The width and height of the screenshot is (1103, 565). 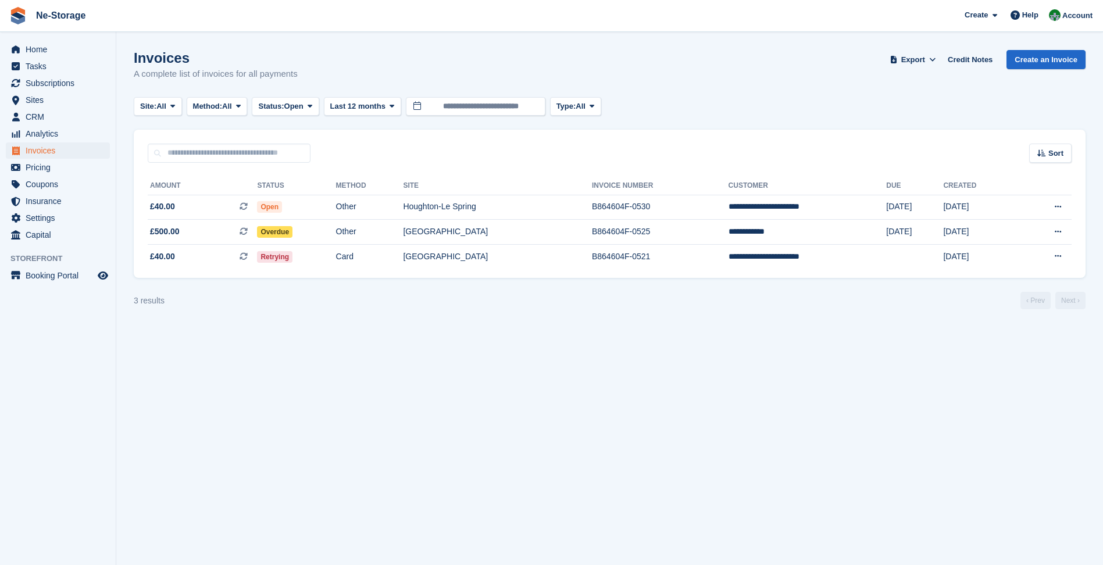 What do you see at coordinates (275, 257) in the screenshot?
I see `span: Retrying` at bounding box center [275, 257].